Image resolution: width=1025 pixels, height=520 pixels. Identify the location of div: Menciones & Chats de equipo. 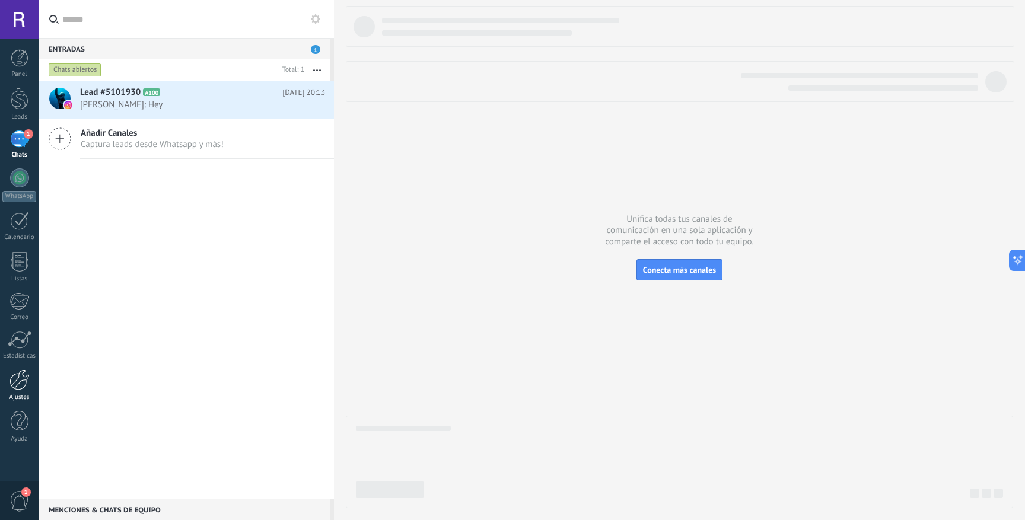
(184, 510).